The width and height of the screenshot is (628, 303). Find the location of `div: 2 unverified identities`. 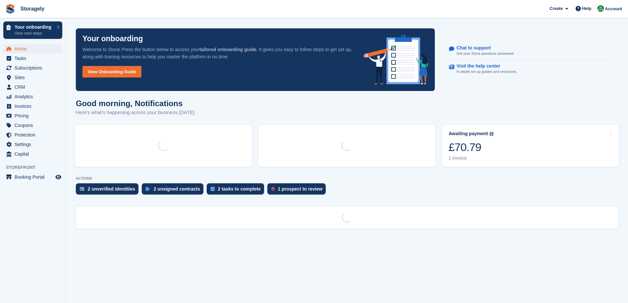

div: 2 unverified identities is located at coordinates (112, 189).